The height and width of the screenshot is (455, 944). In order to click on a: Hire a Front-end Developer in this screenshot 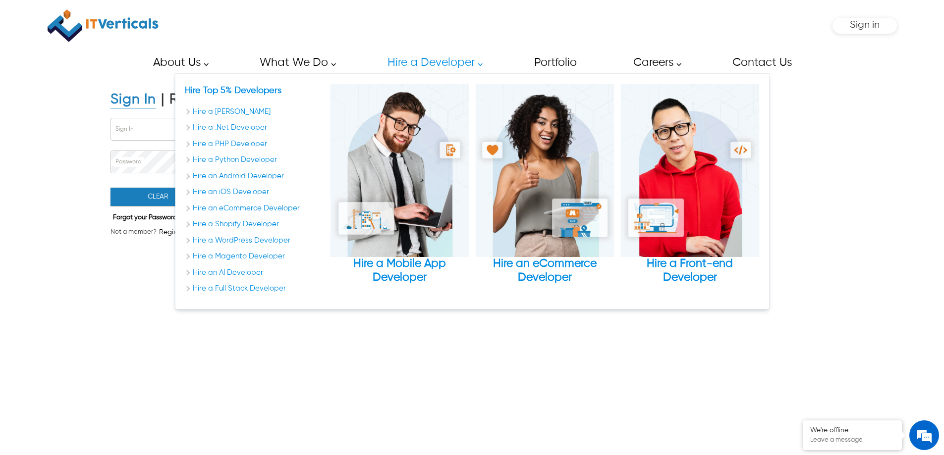, I will do `click(690, 184)`.